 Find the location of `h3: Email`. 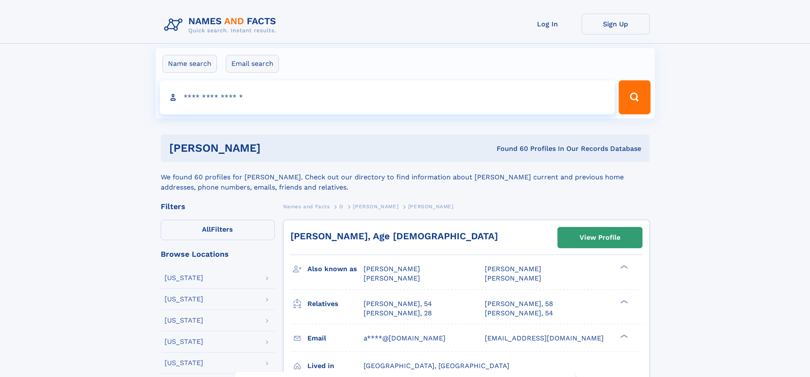

h3: Email is located at coordinates (335, 338).